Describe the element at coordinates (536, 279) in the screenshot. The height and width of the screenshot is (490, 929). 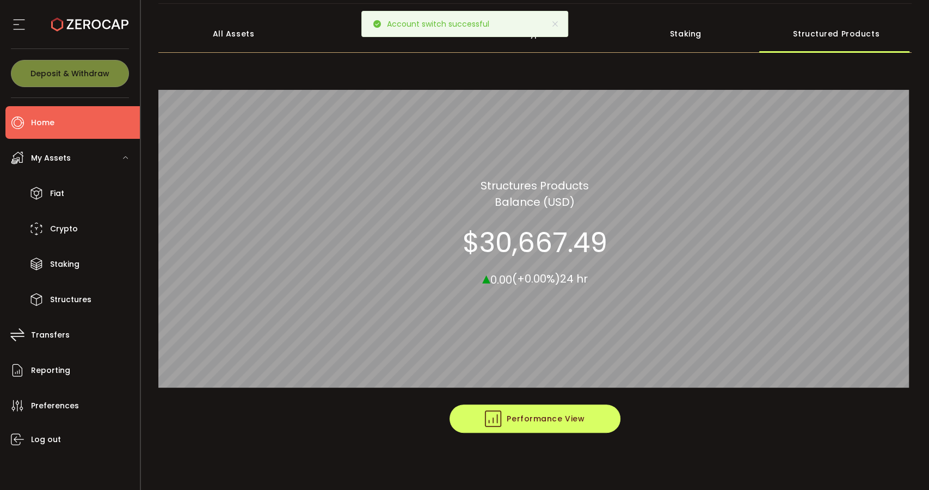
I see `span: (+0.00%)` at that location.